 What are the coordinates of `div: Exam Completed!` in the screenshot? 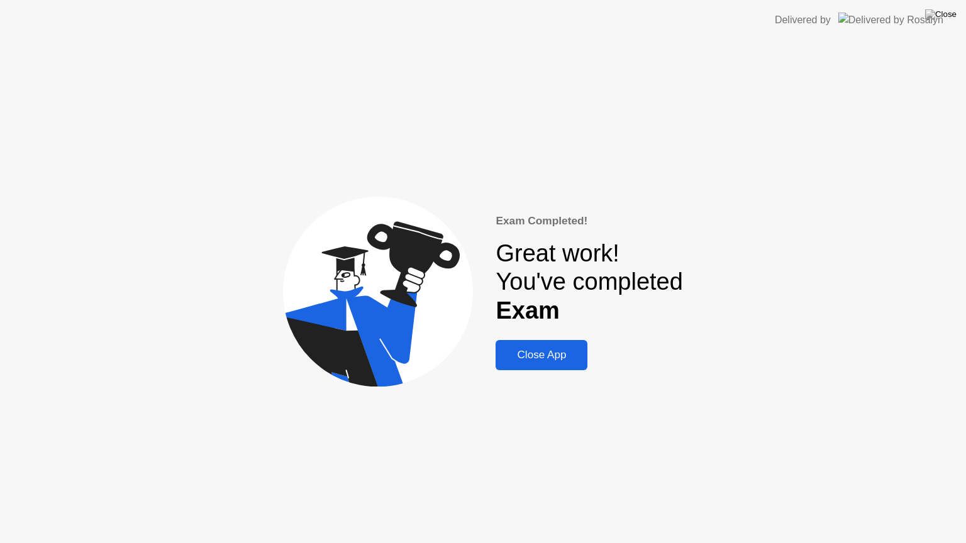 It's located at (589, 221).